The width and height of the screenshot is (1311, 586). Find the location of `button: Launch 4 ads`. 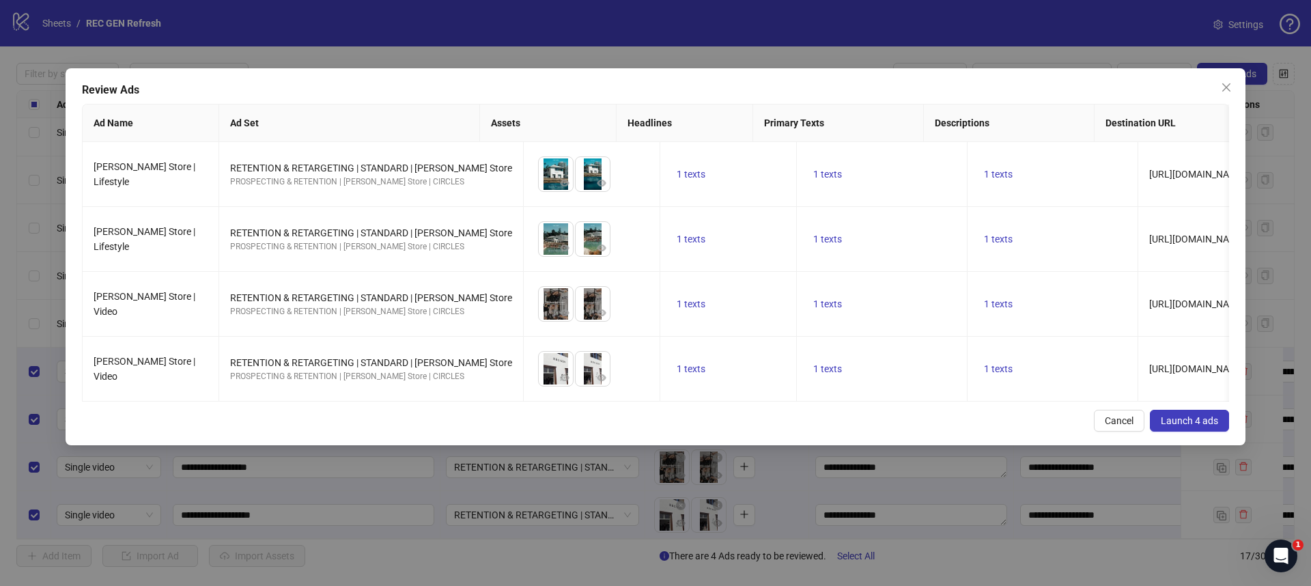

button: Launch 4 ads is located at coordinates (1189, 420).